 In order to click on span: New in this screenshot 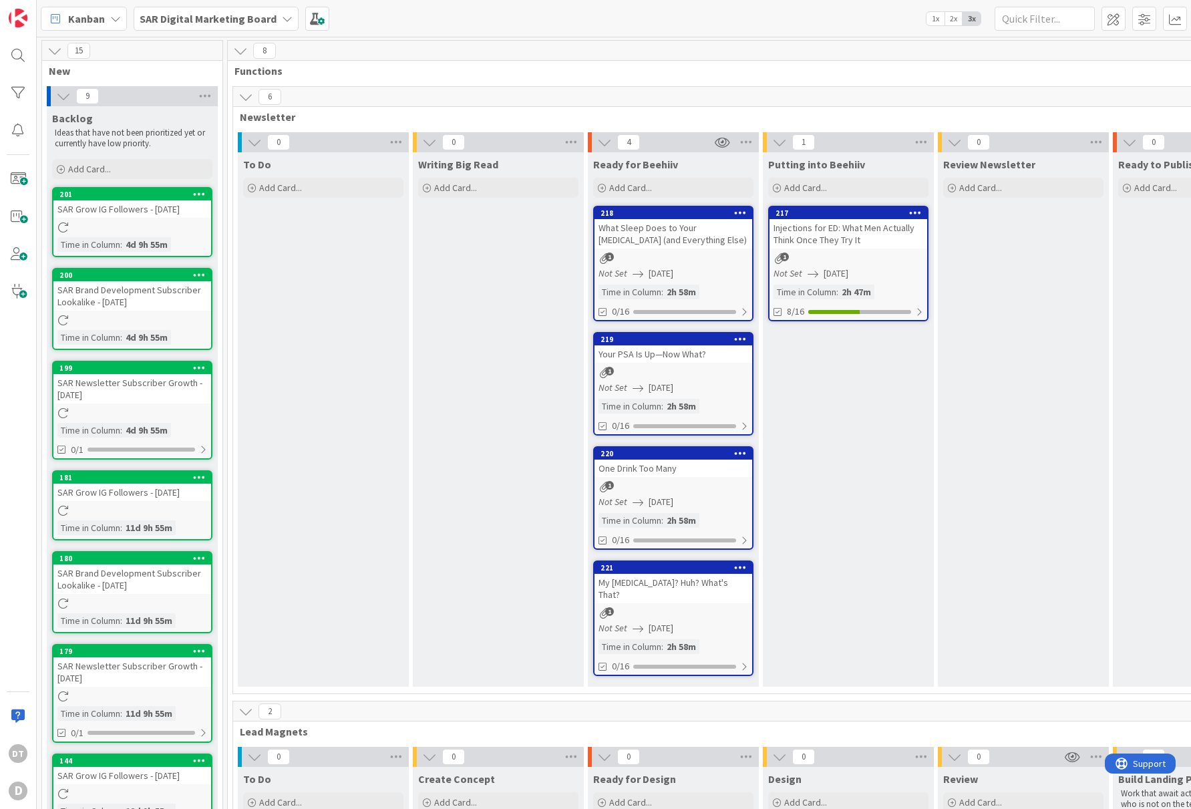, I will do `click(127, 71)`.